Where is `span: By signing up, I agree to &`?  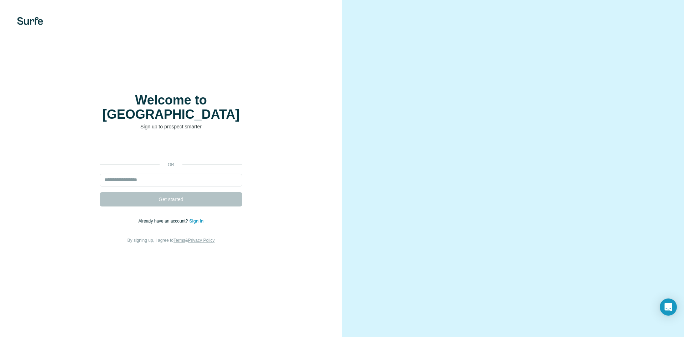 span: By signing up, I agree to & is located at coordinates (171, 240).